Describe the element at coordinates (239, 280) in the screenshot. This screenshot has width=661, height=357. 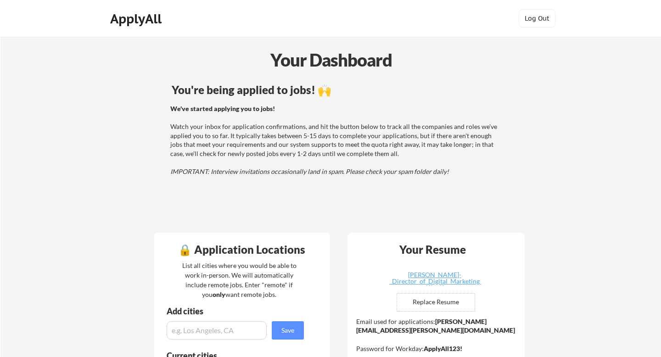
I see `div: List all cities where you would be able to work in-person. We will automatically include remote j...` at that location.